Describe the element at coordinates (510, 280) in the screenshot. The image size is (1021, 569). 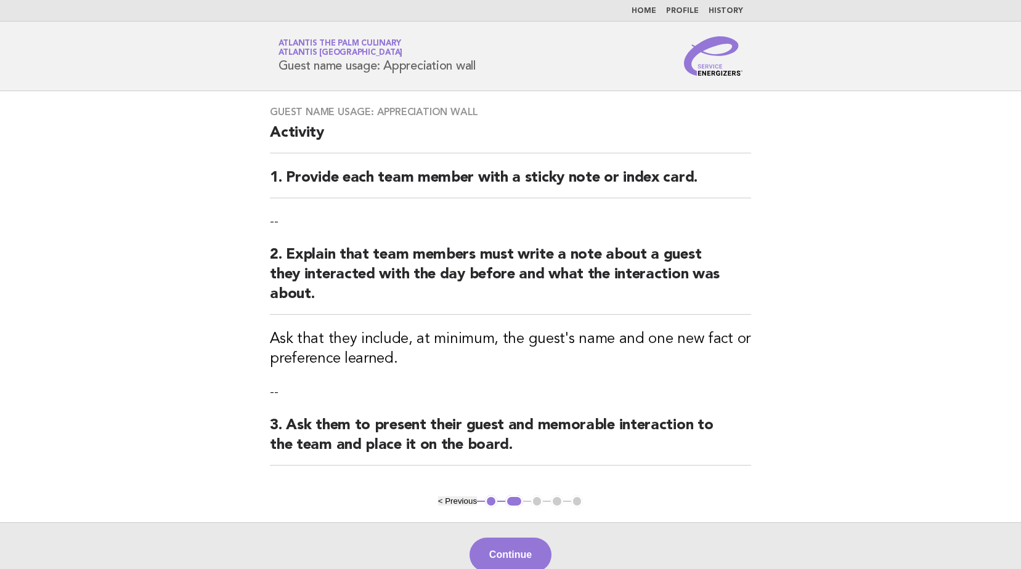
I see `h2: 2. Explain that team members must write a note about a guest they interacted with the day before ...` at that location.